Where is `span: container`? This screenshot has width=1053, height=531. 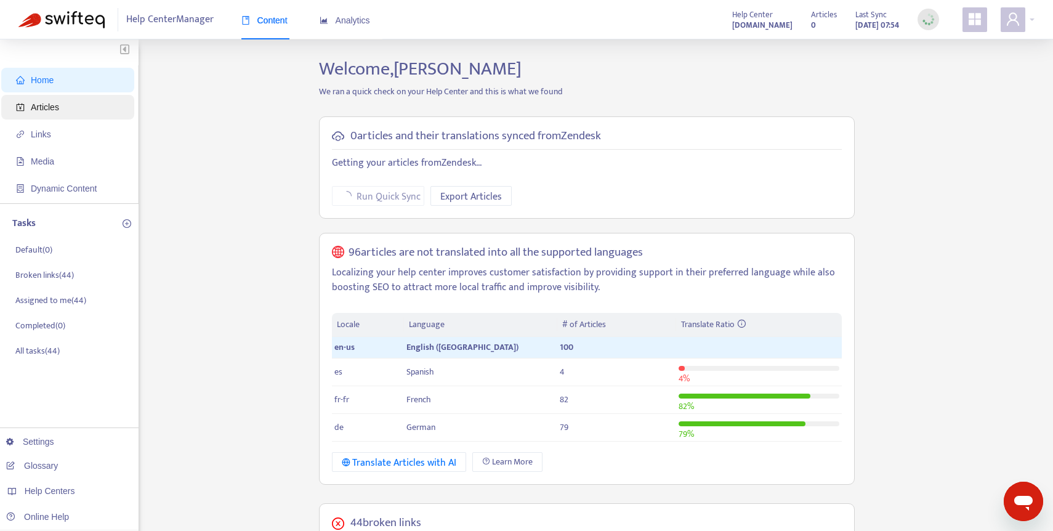 span: container is located at coordinates (20, 188).